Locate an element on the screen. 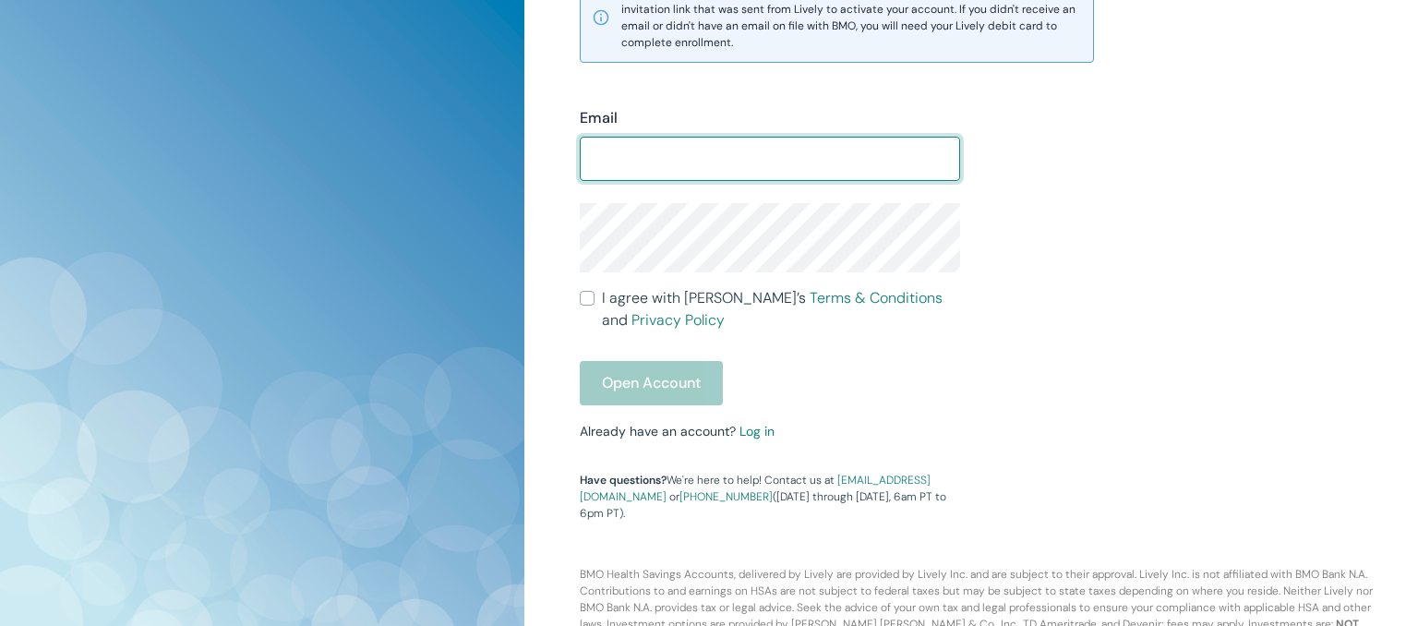 Image resolution: width=1418 pixels, height=626 pixels. strong: Have questions? is located at coordinates (623, 480).